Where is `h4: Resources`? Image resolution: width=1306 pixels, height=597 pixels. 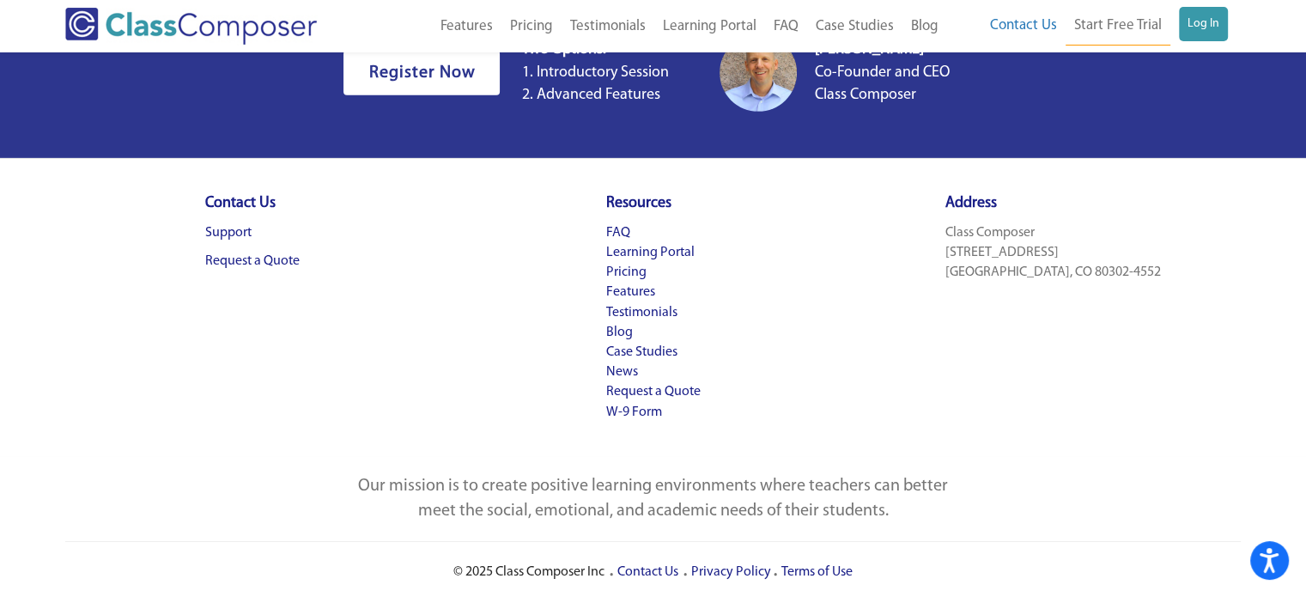 h4: Resources is located at coordinates (652, 203).